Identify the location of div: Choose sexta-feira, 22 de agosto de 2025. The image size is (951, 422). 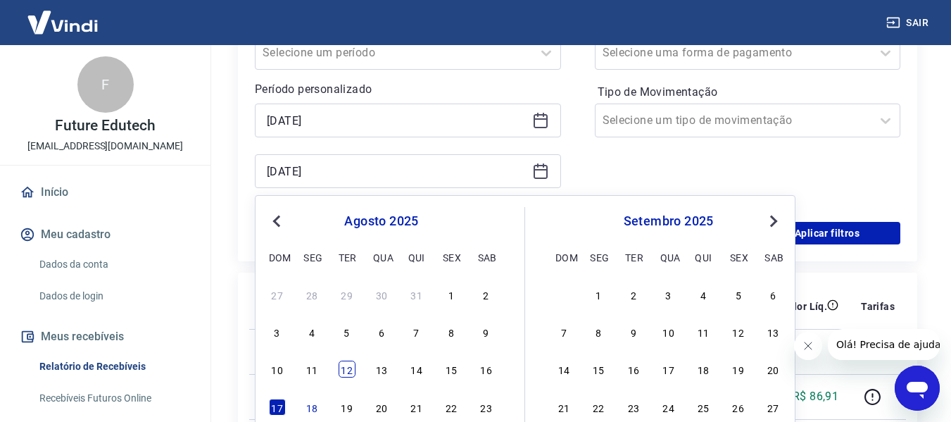
(451, 407).